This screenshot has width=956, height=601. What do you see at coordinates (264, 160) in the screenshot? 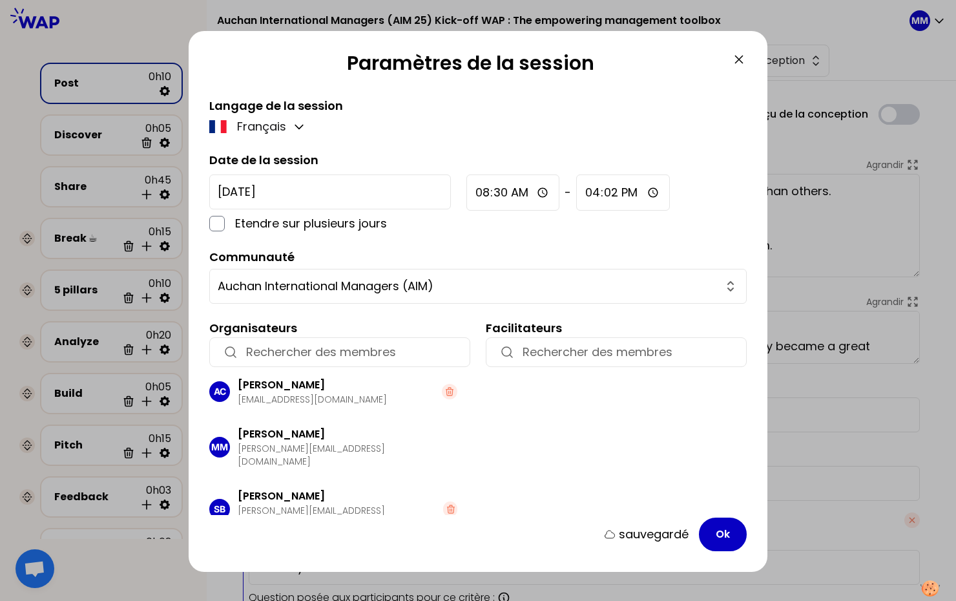
I see `label: Date de la session` at bounding box center [264, 160].